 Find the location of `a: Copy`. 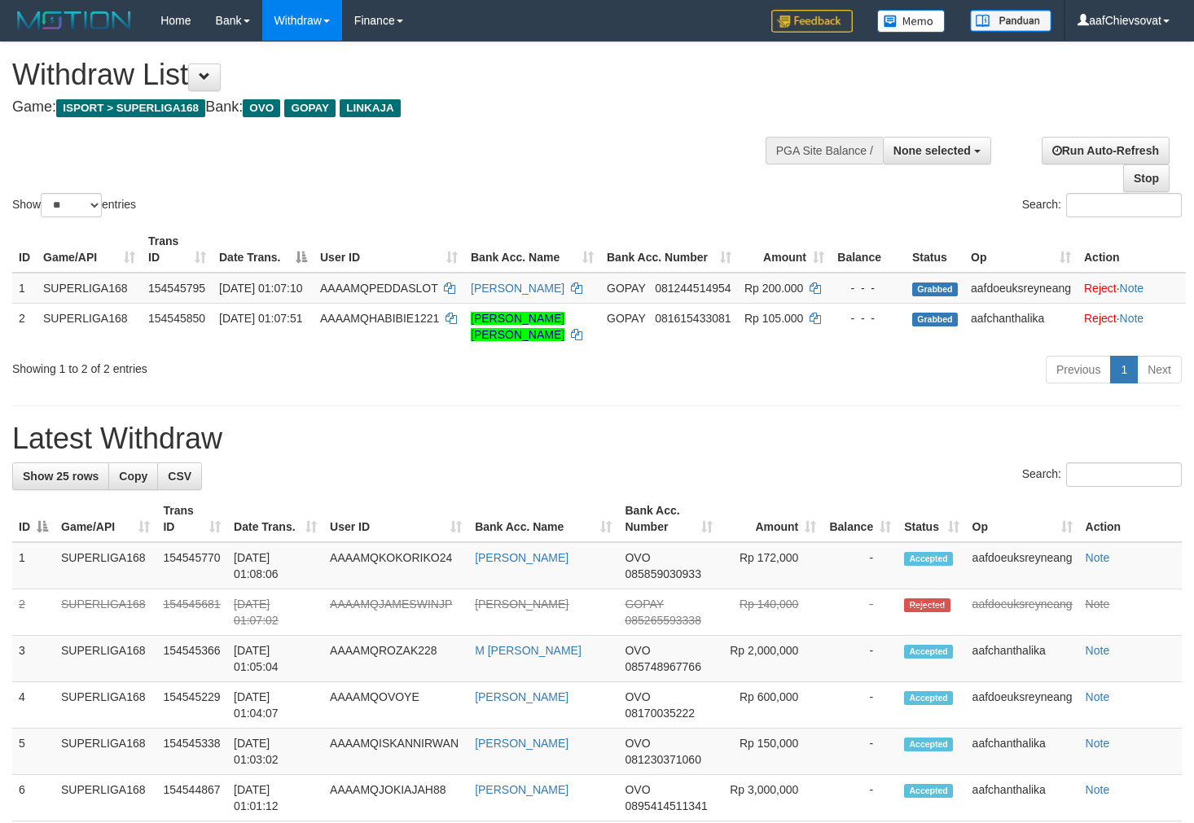

a: Copy is located at coordinates (133, 476).